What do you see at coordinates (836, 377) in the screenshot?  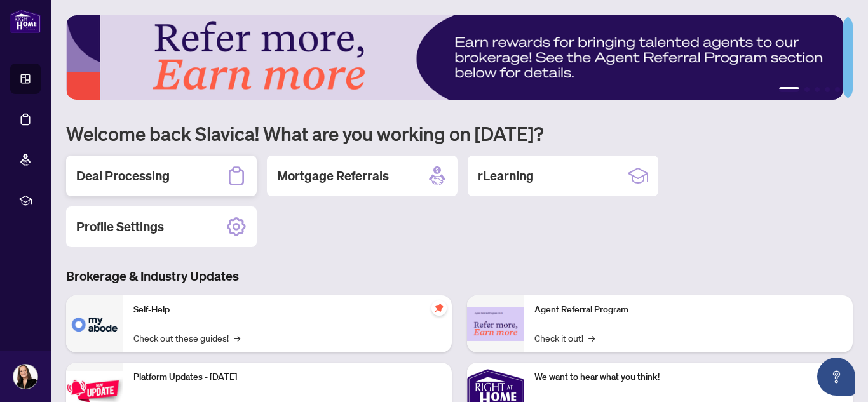 I see `button: Open asap` at bounding box center [836, 377].